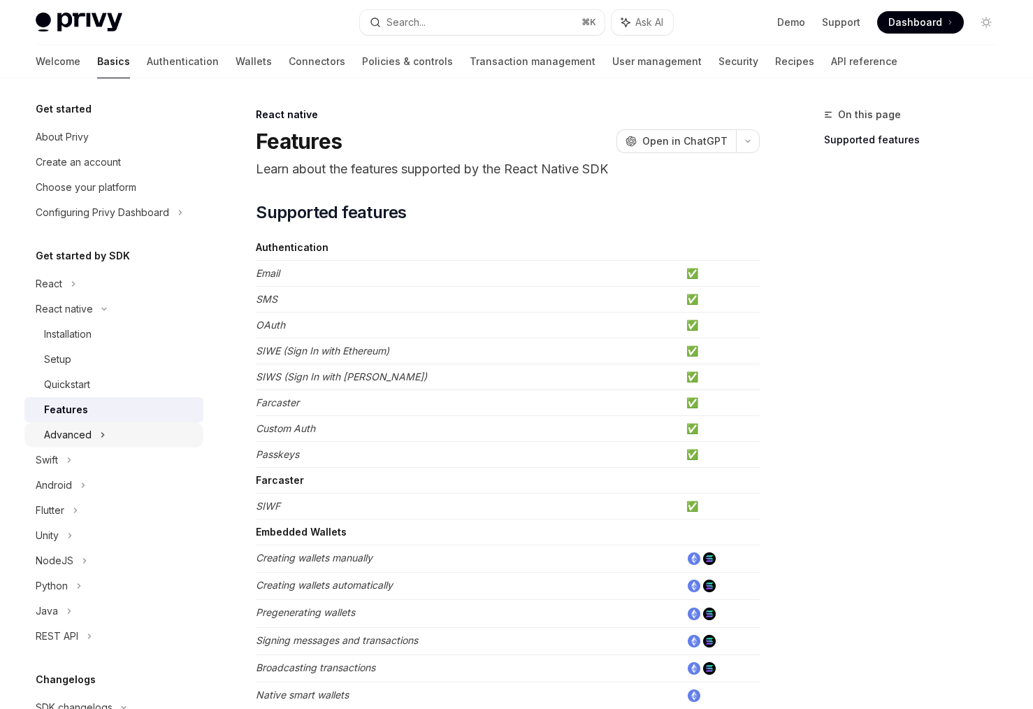 This screenshot has width=1033, height=709. Describe the element at coordinates (78, 162) in the screenshot. I see `div: Create an account` at that location.